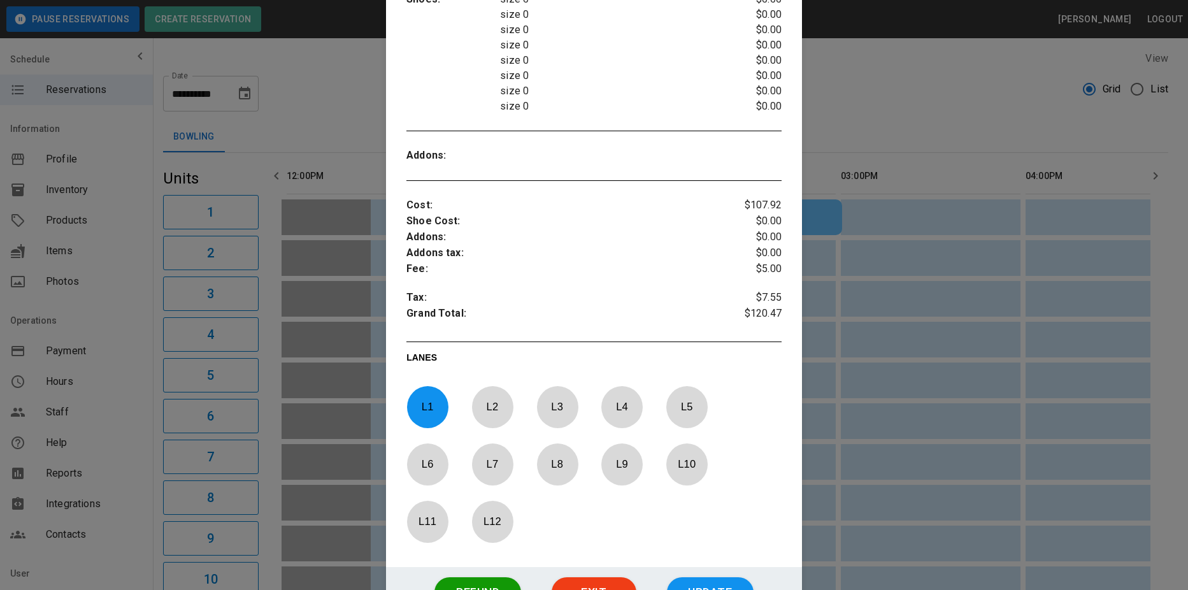 The image size is (1188, 590). I want to click on p: L 11, so click(427, 521).